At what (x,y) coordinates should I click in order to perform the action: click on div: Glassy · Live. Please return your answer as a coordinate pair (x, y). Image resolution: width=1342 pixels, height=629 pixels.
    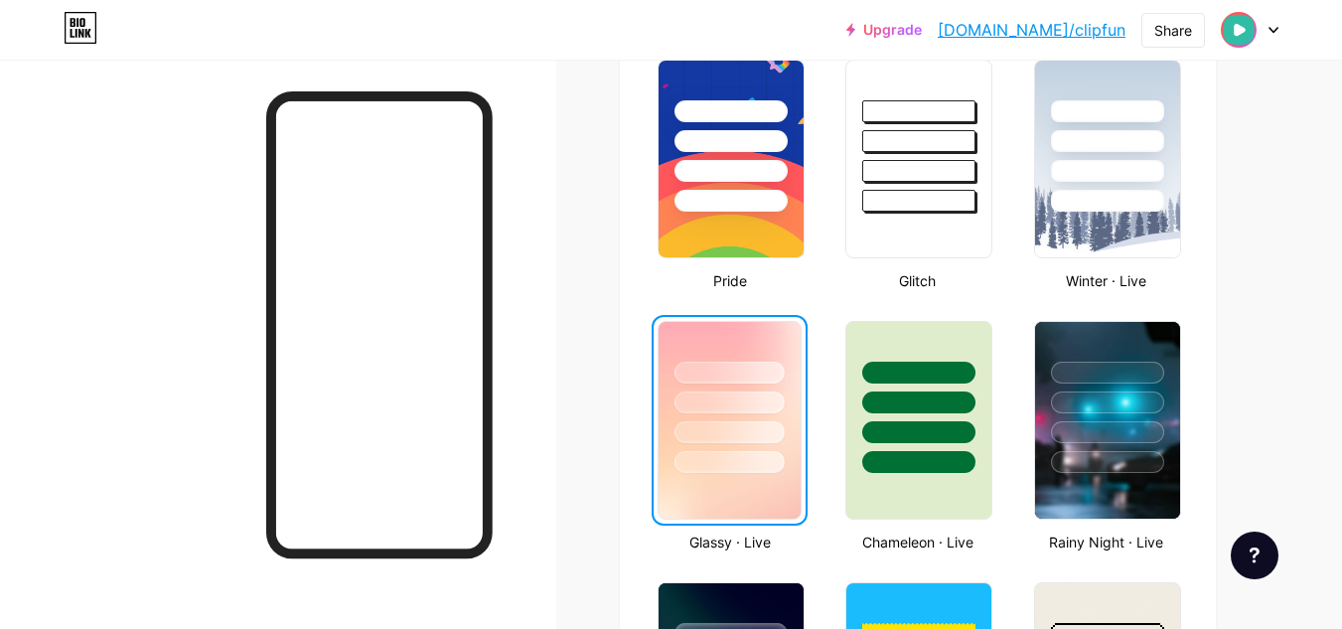
    Looking at the image, I should click on (729, 541).